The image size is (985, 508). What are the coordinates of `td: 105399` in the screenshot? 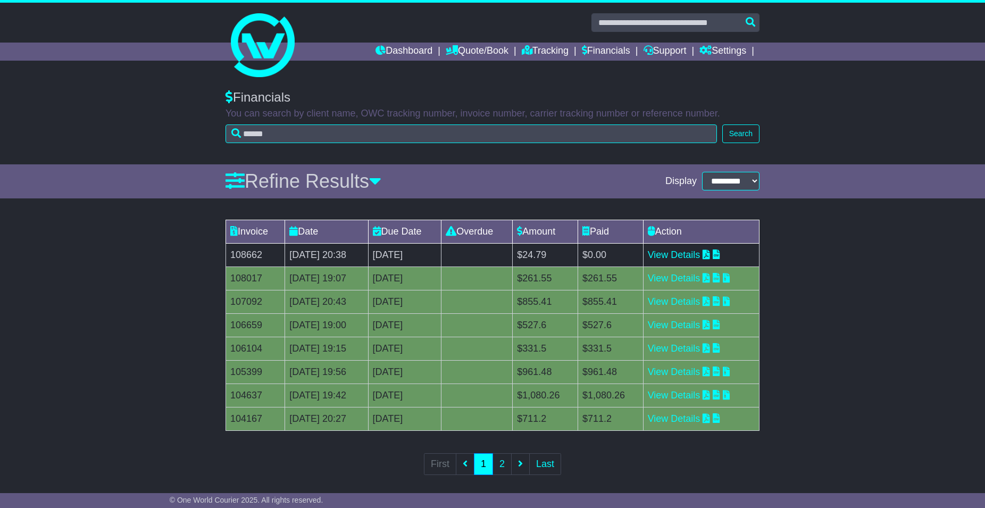 It's located at (255, 372).